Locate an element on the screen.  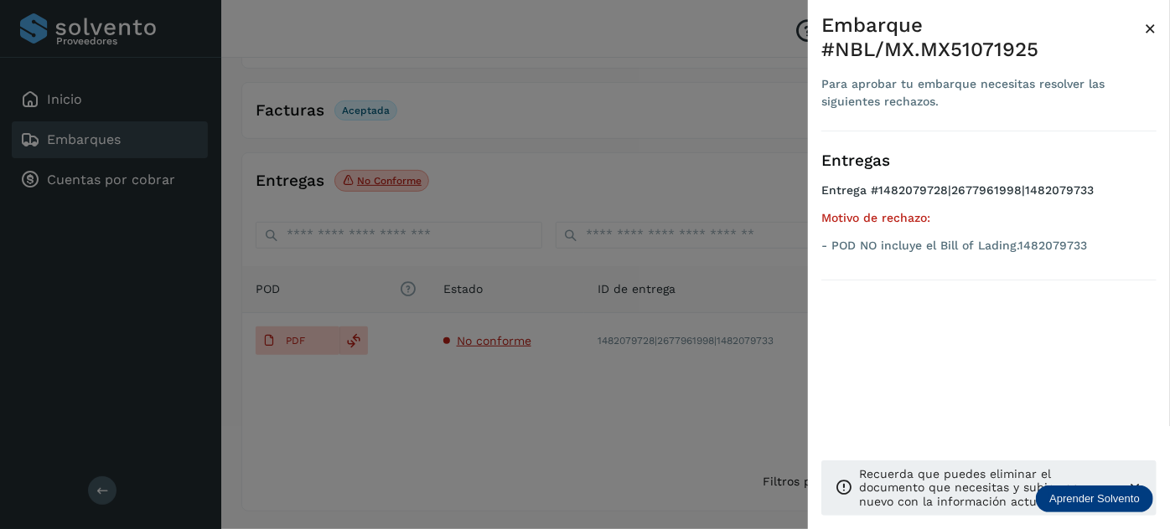
p: - POD NO incluye el Bill of Lading.1482079733 is located at coordinates (989, 245).